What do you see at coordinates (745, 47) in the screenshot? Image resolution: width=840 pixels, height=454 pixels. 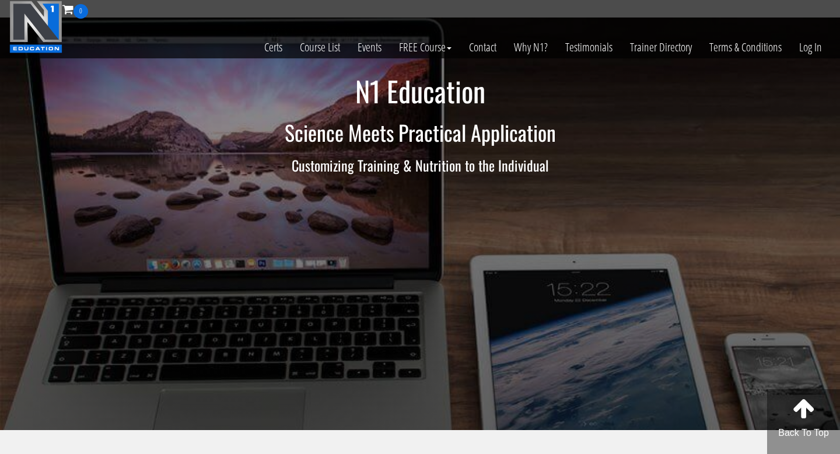 I see `a: Terms & Conditions` at bounding box center [745, 47].